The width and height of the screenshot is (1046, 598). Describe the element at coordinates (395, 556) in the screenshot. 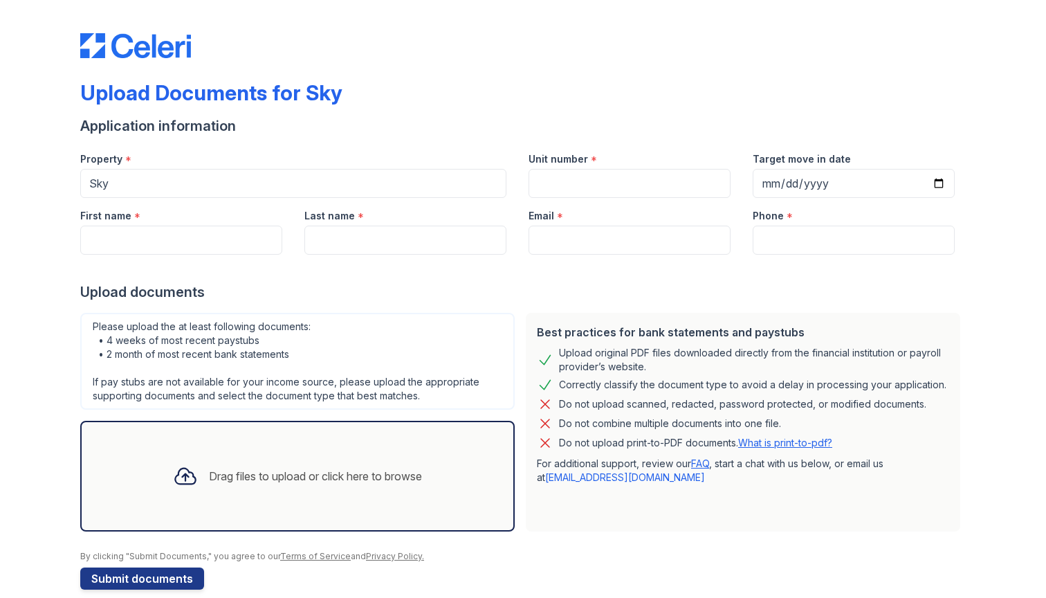

I see `a: Privacy Policy.` at that location.